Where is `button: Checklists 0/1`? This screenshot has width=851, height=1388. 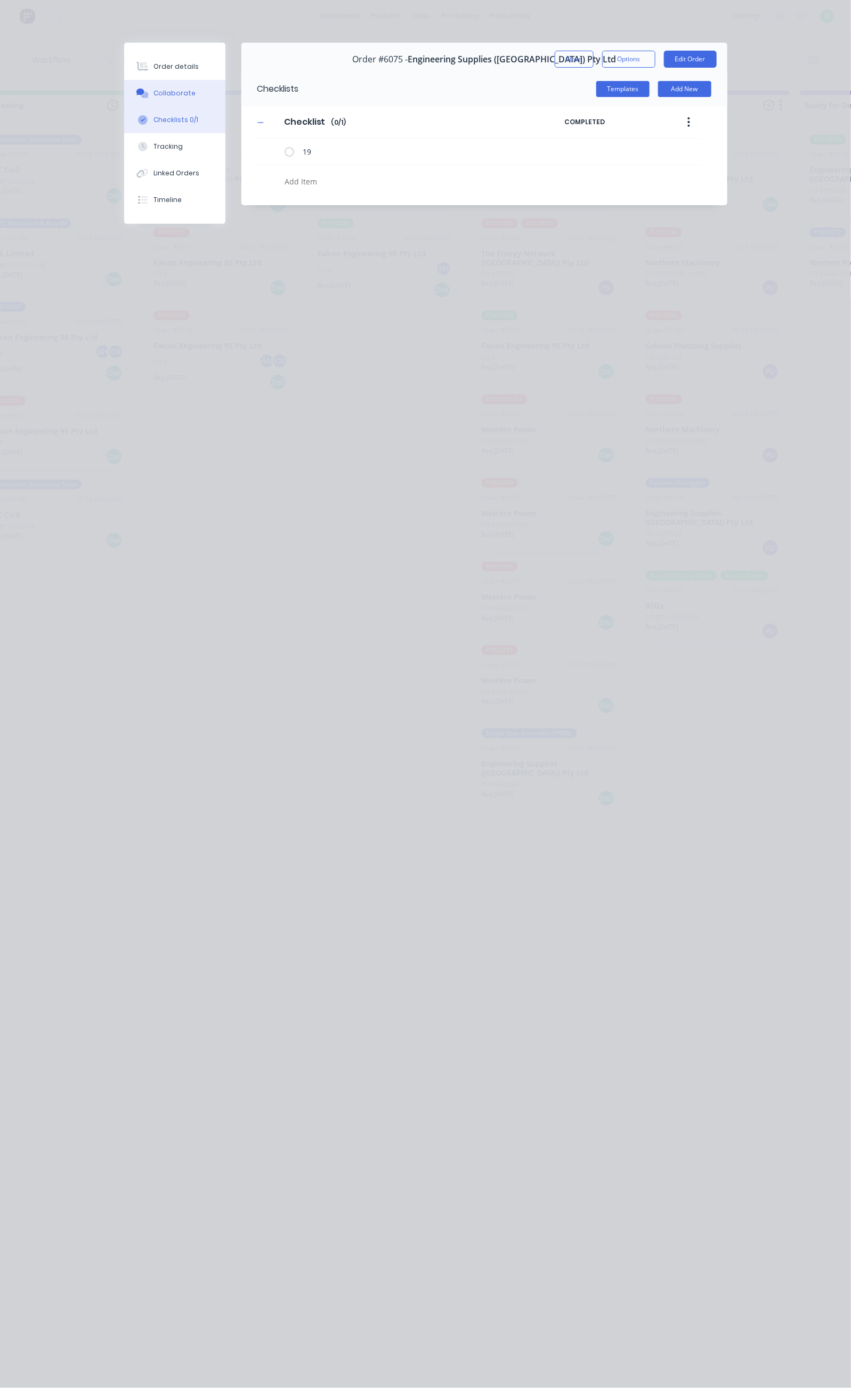
button: Checklists 0/1 is located at coordinates (175, 120).